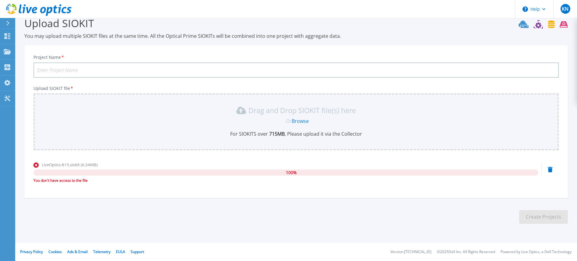 The image size is (577, 261). Describe the element at coordinates (77, 251) in the screenshot. I see `a: Ads & Email` at that location.